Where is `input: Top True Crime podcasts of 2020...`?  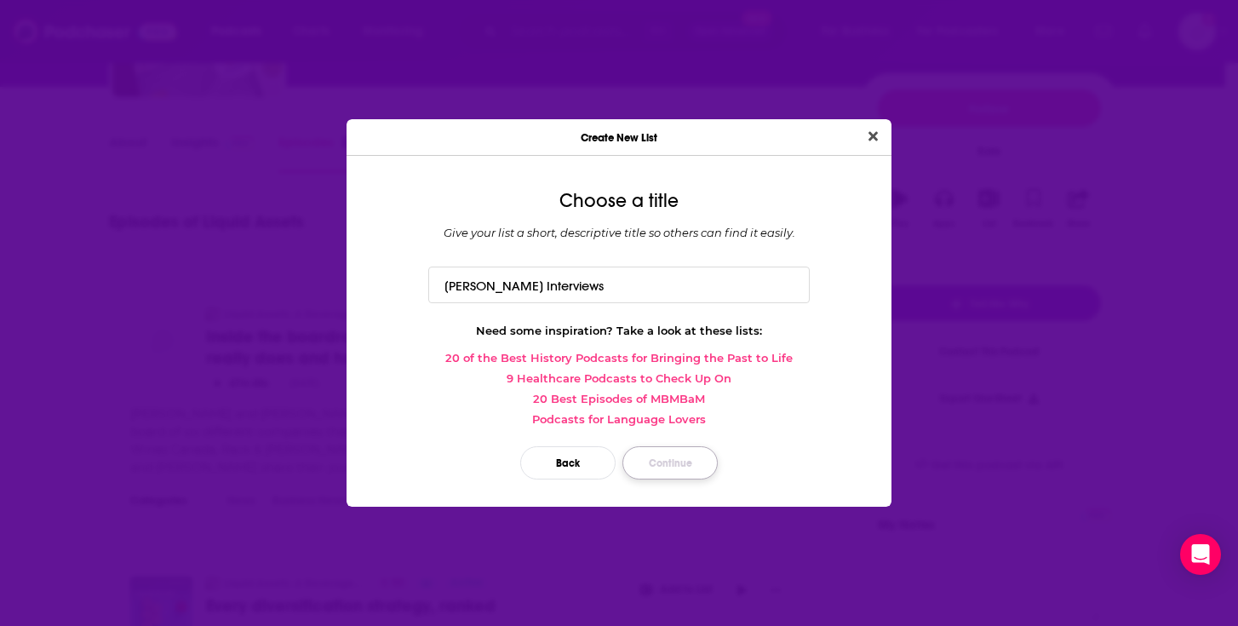
input: Top True Crime podcasts of 2020... is located at coordinates (619, 284).